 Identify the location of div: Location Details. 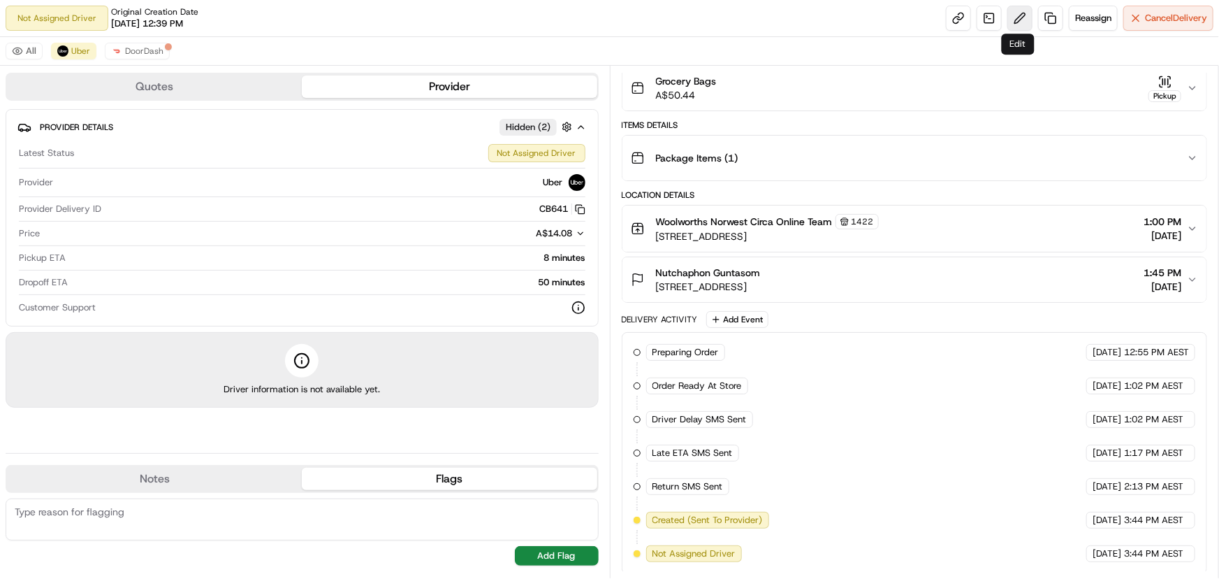
(915, 195).